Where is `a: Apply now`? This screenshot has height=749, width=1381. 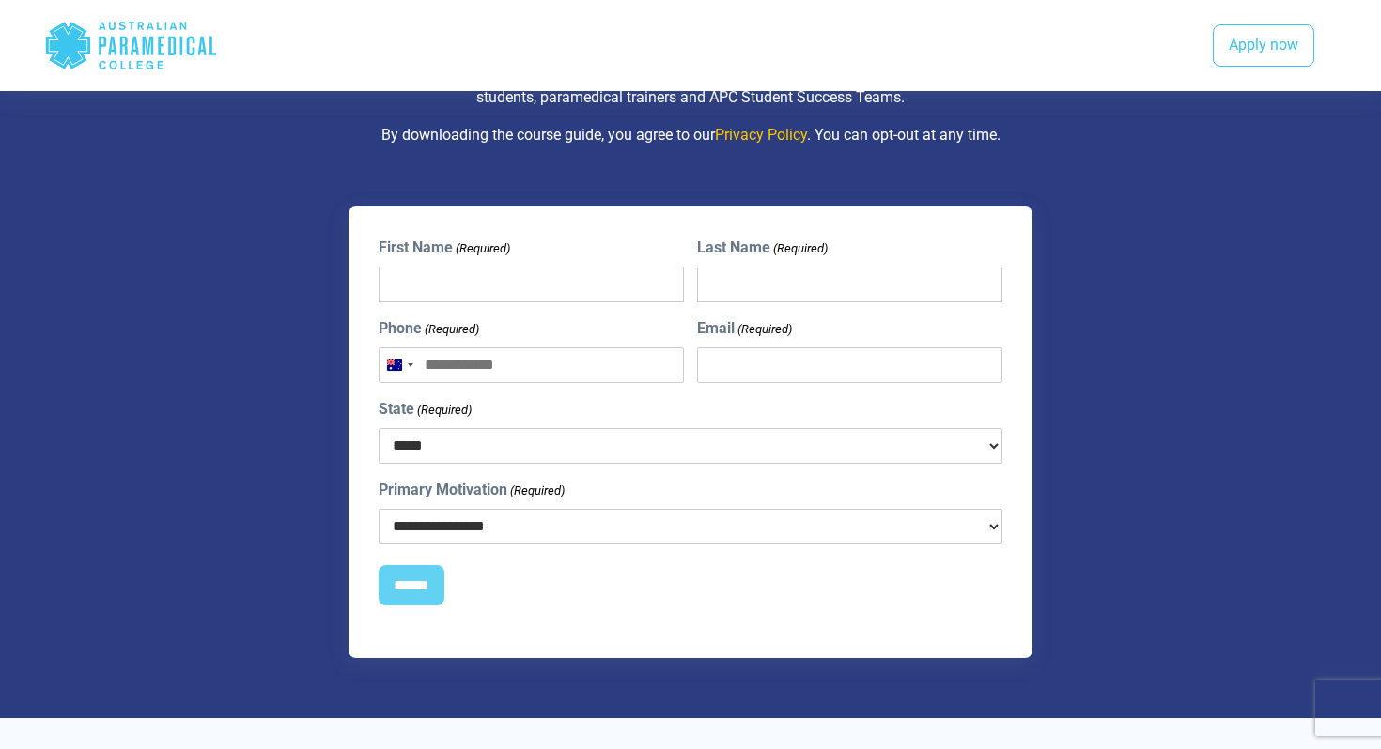 a: Apply now is located at coordinates (1263, 46).